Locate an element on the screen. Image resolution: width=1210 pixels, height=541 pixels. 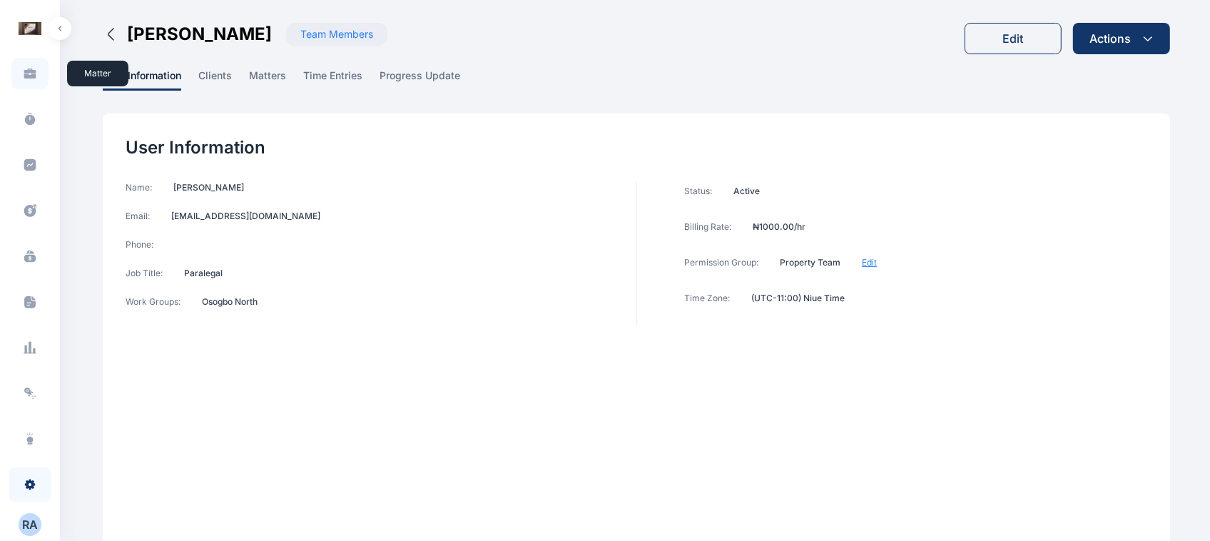
p: Permission Group: is located at coordinates (721, 262).